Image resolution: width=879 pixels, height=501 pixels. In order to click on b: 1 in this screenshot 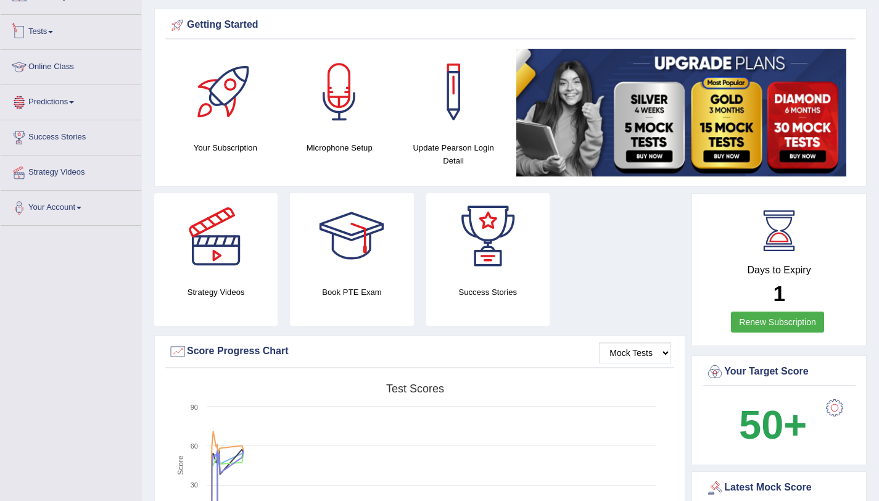, I will do `click(779, 293)`.